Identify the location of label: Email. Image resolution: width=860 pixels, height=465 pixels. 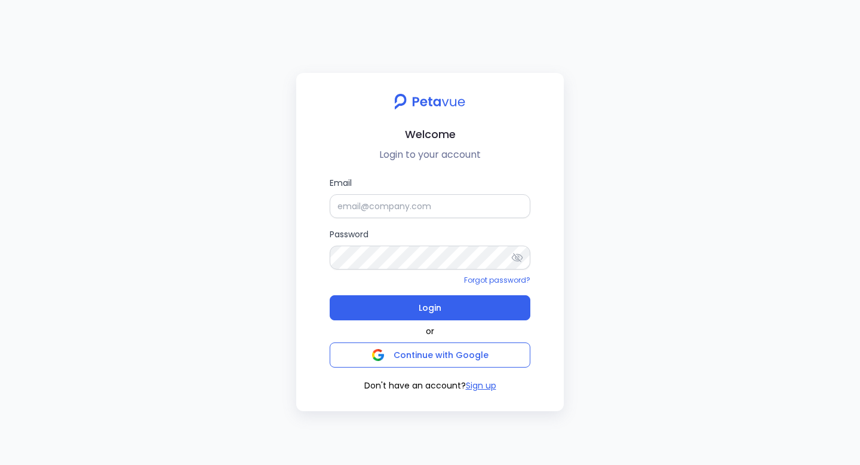
(430, 197).